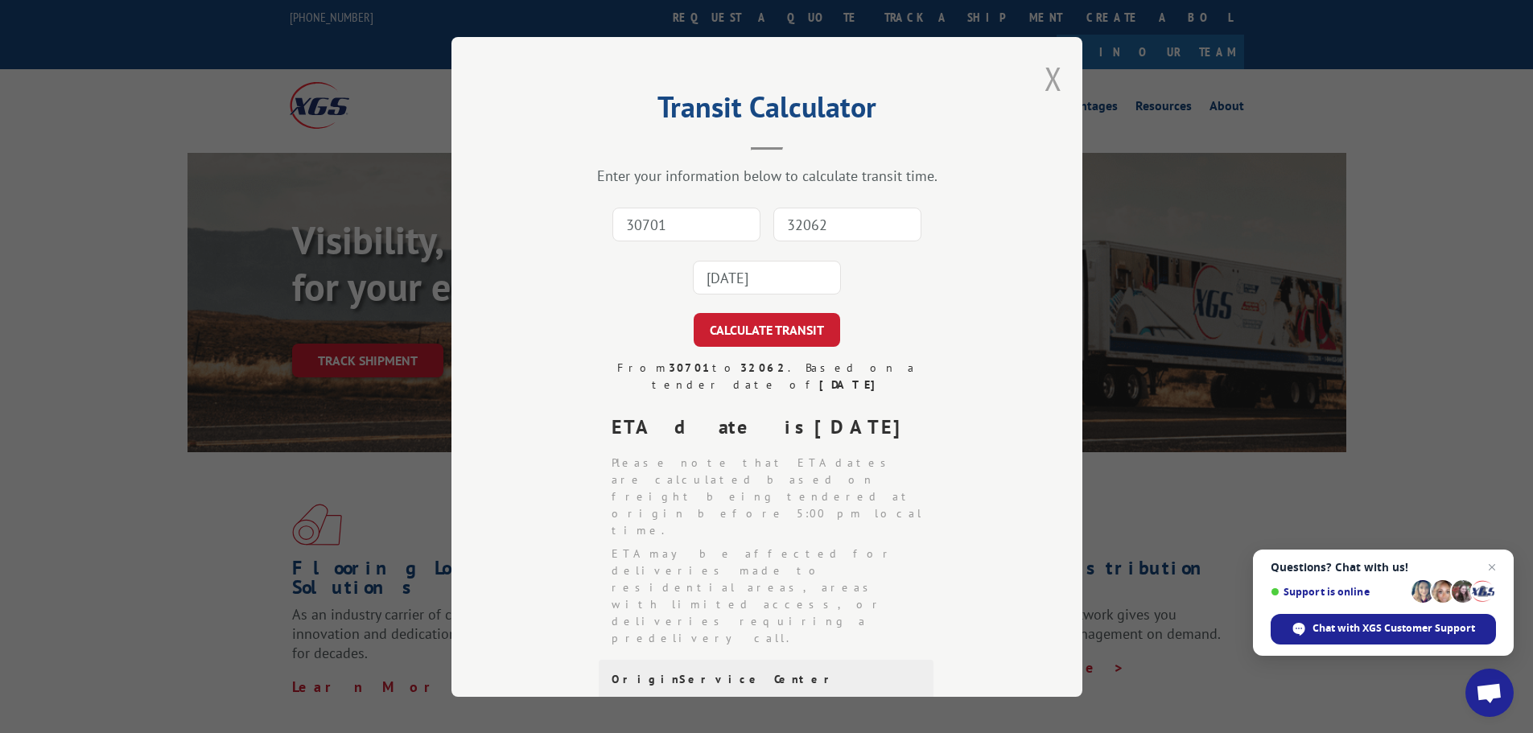 The width and height of the screenshot is (1533, 733). I want to click on input: Dest. Zip, so click(847, 224).